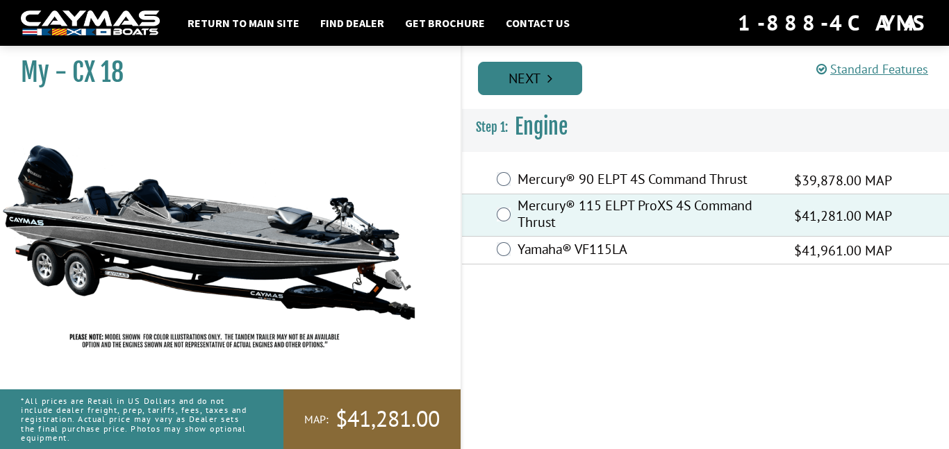 Image resolution: width=949 pixels, height=449 pixels. I want to click on a: Standard Features, so click(872, 69).